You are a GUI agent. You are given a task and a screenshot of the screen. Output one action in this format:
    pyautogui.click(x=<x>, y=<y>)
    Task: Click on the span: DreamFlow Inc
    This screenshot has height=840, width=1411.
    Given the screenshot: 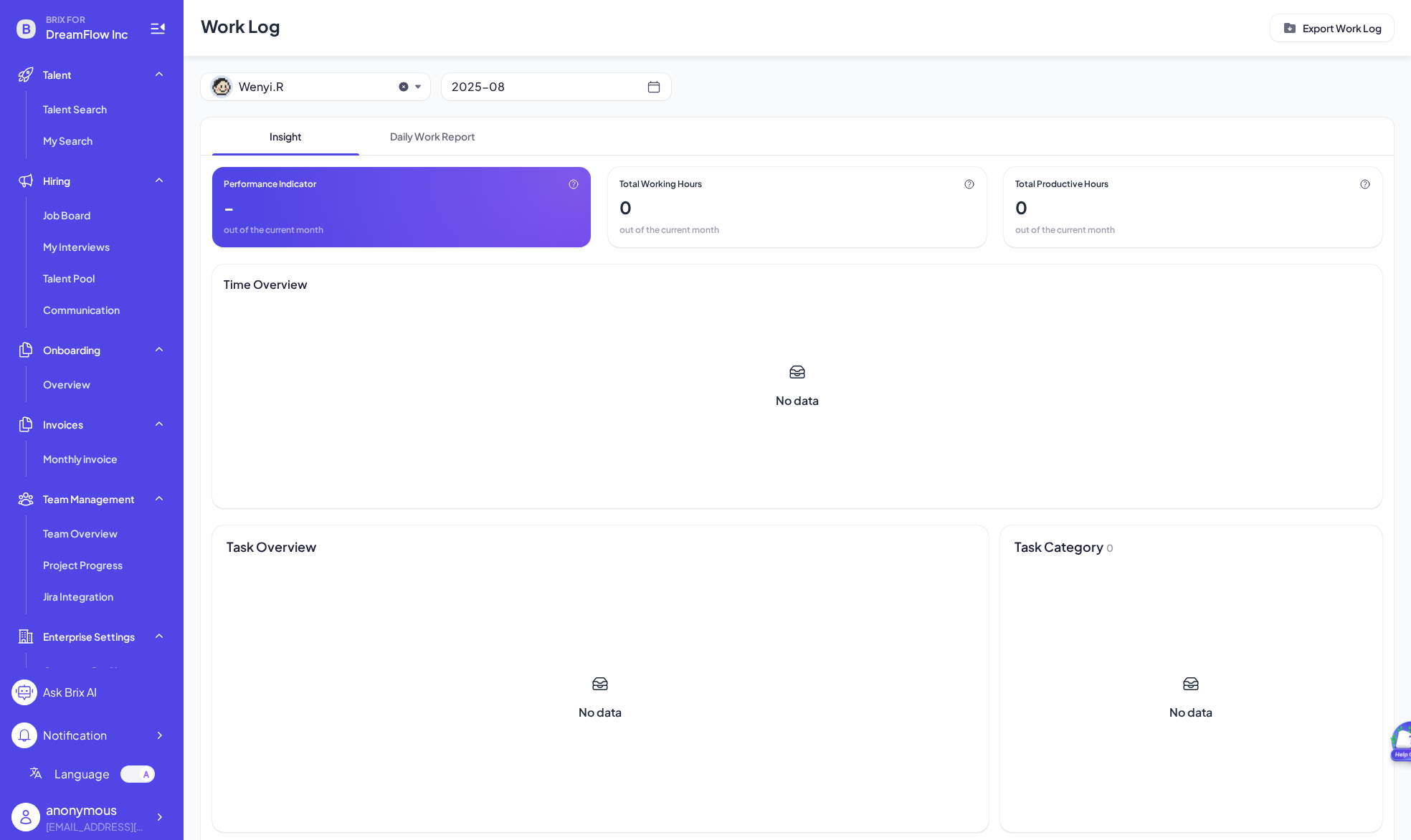 What is the action you would take?
    pyautogui.click(x=89, y=34)
    